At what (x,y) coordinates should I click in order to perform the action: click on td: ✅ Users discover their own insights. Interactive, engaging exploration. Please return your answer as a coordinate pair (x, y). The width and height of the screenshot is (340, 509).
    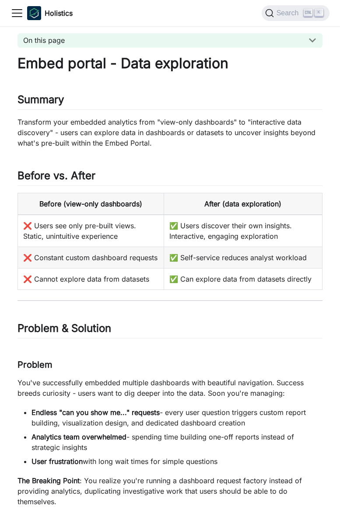
    Looking at the image, I should click on (243, 231).